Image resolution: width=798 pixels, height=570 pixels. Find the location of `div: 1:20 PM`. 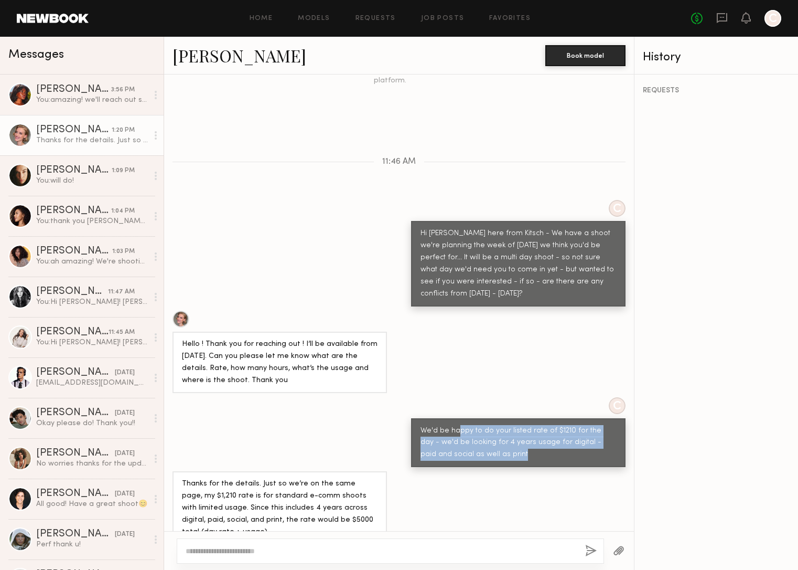

div: 1:20 PM is located at coordinates (123, 130).